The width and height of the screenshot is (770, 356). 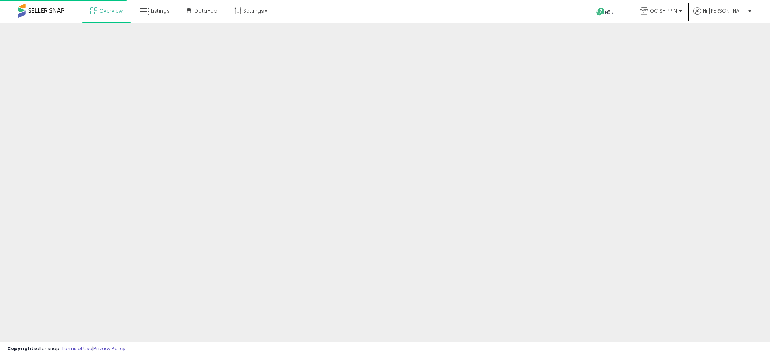 I want to click on span: Overview, so click(x=111, y=11).